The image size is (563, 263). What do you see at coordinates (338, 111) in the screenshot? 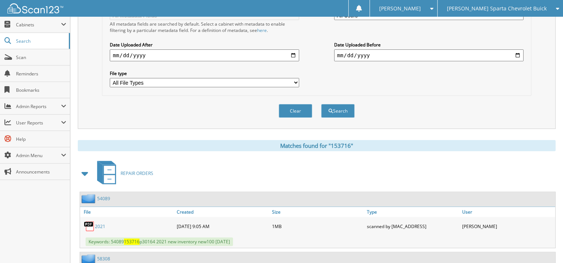
I see `button: Search` at bounding box center [338, 111].